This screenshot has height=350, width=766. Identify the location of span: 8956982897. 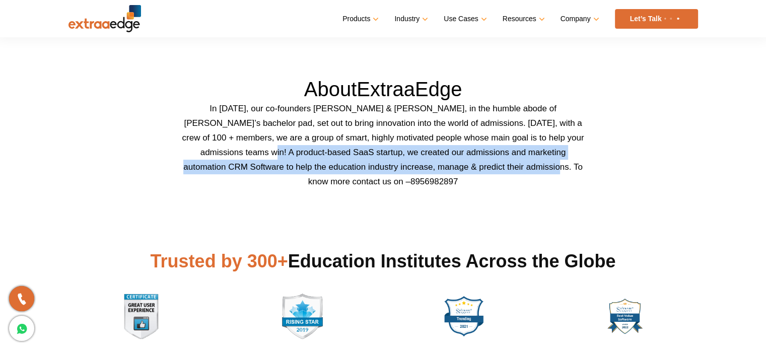
(434, 181).